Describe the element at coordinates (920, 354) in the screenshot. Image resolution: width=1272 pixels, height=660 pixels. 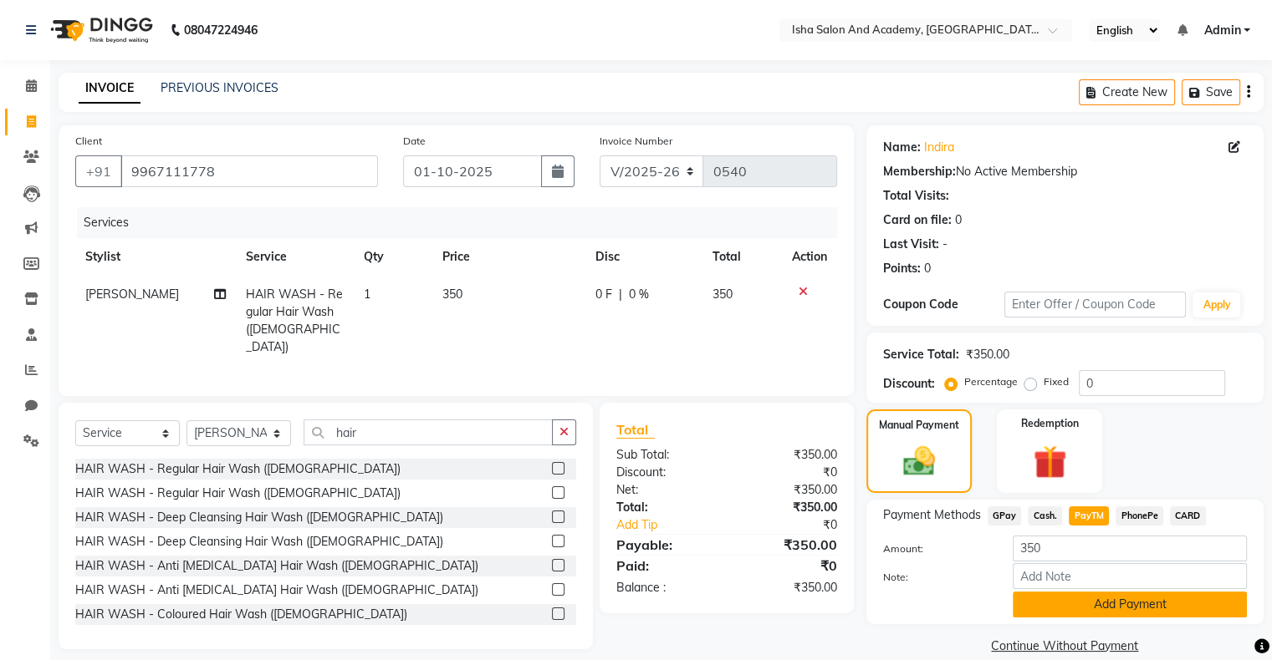
I see `div: Service Total:` at that location.